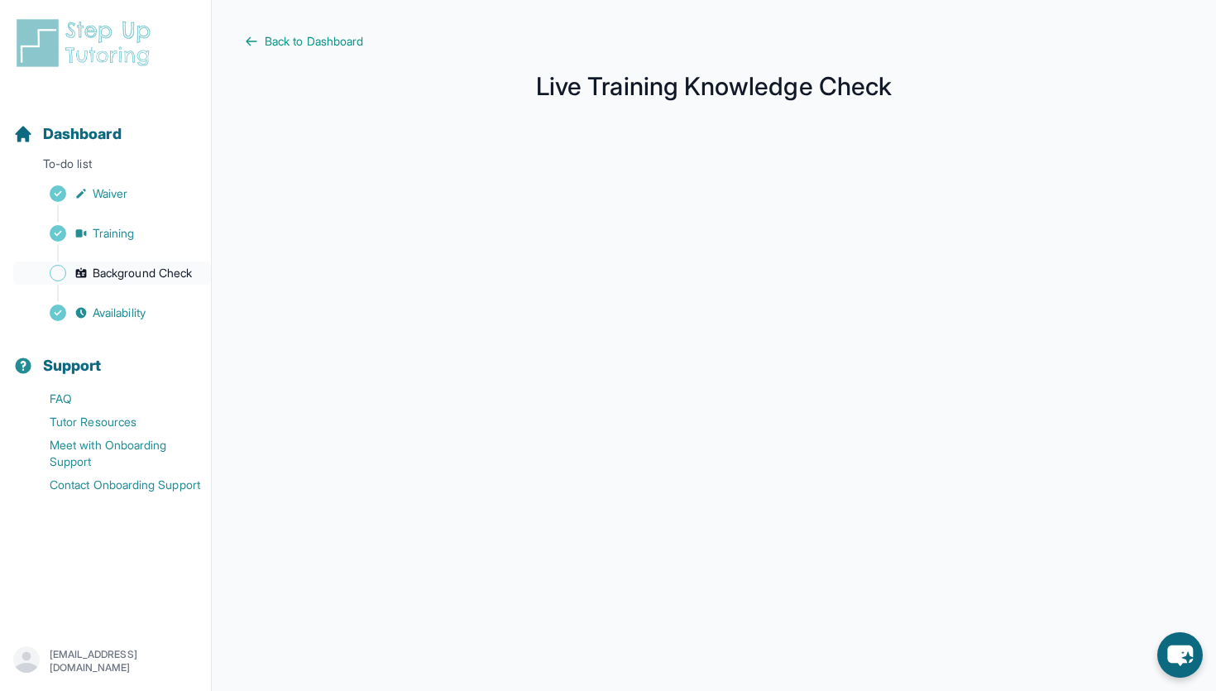 The width and height of the screenshot is (1216, 691). What do you see at coordinates (142, 273) in the screenshot?
I see `span: Background Check` at bounding box center [142, 273].